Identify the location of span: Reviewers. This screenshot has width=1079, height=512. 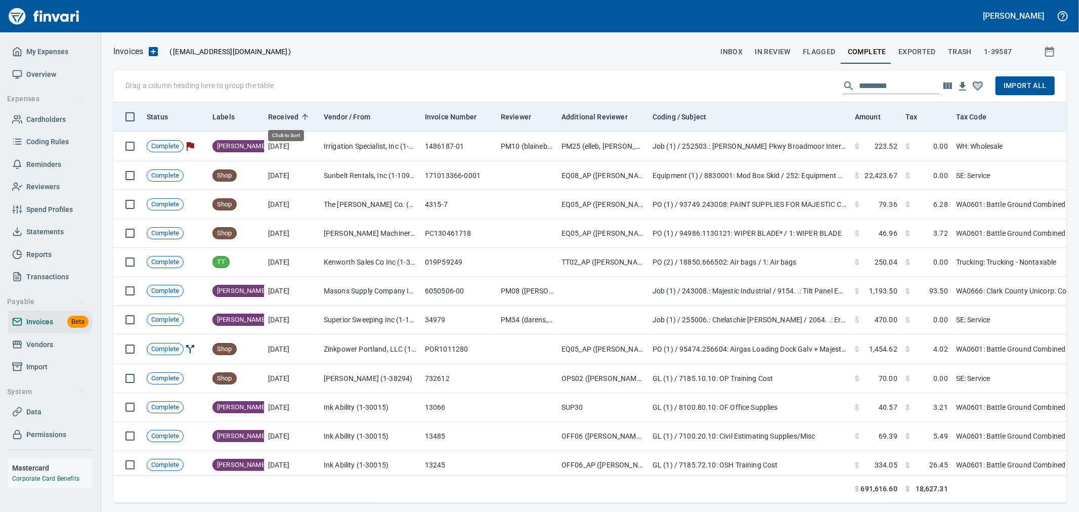
(43, 187).